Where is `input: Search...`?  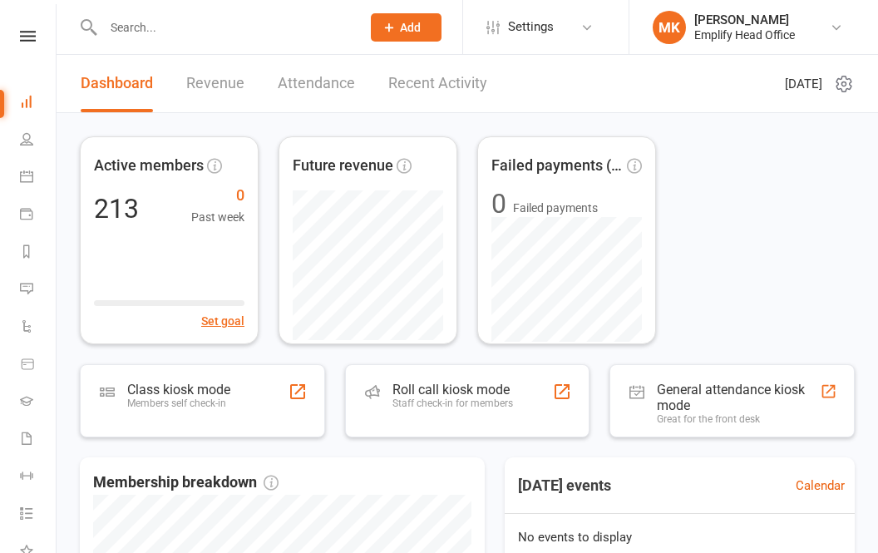 input: Search... is located at coordinates (224, 27).